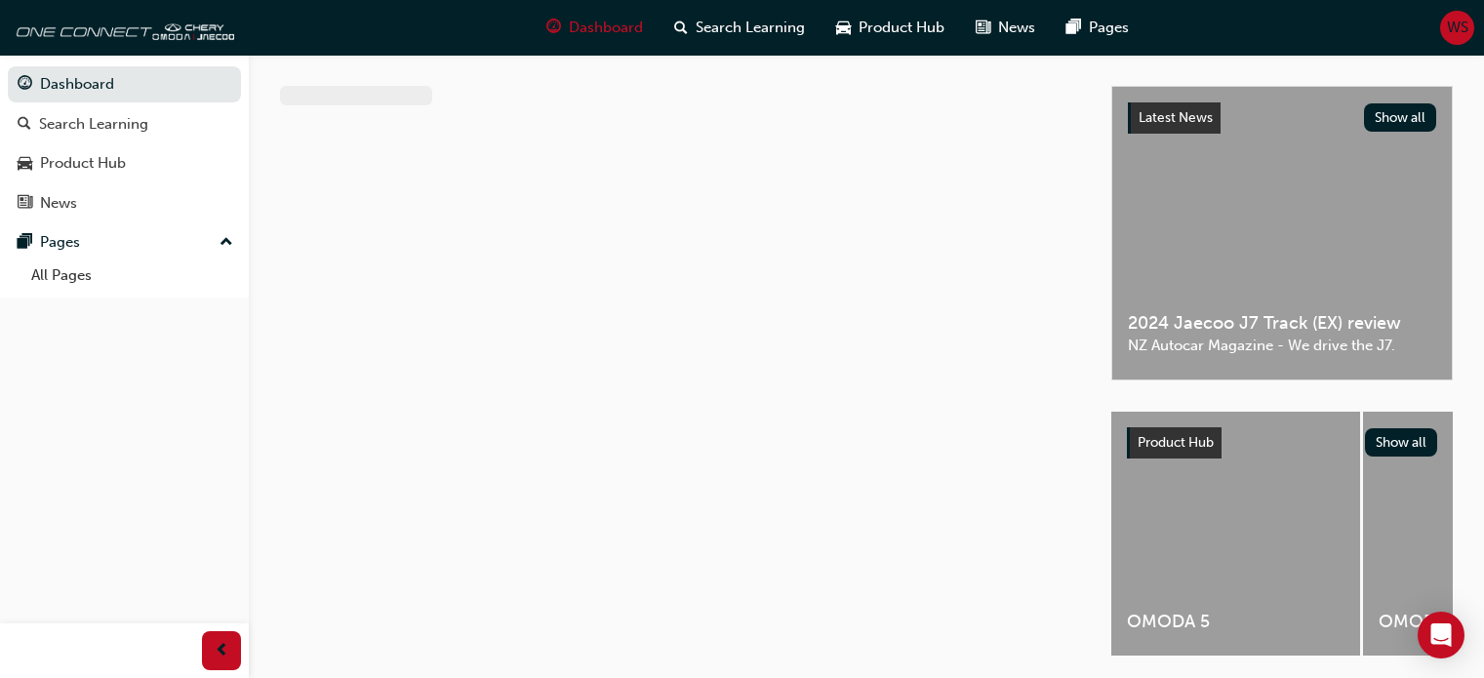 This screenshot has width=1484, height=678. What do you see at coordinates (124, 124) in the screenshot?
I see `a: Search Learning` at bounding box center [124, 124].